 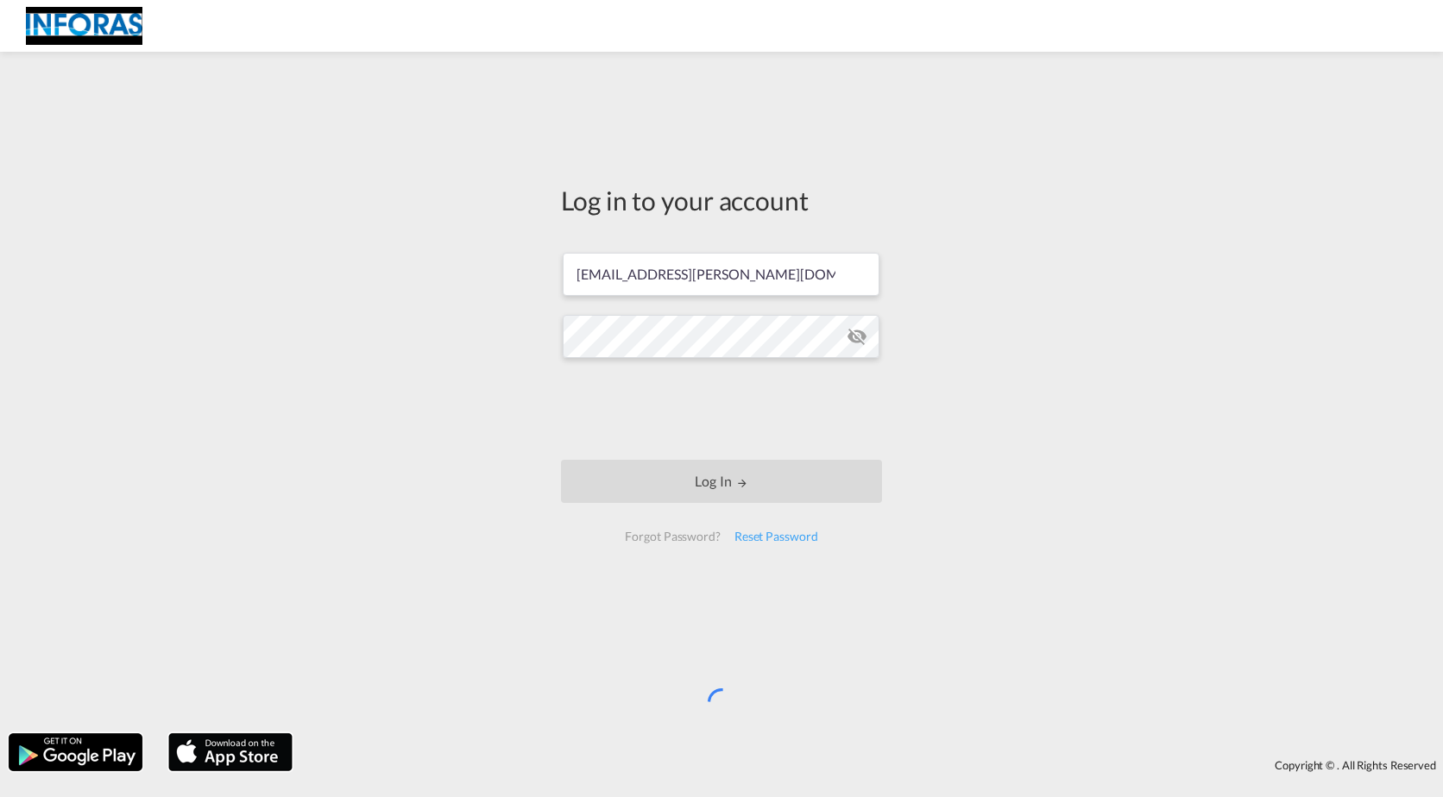 What do you see at coordinates (84, 26) in the screenshot?
I see `img: eff75c7098ee11eeb65dd1c63e392380.jpg` at bounding box center [84, 26].